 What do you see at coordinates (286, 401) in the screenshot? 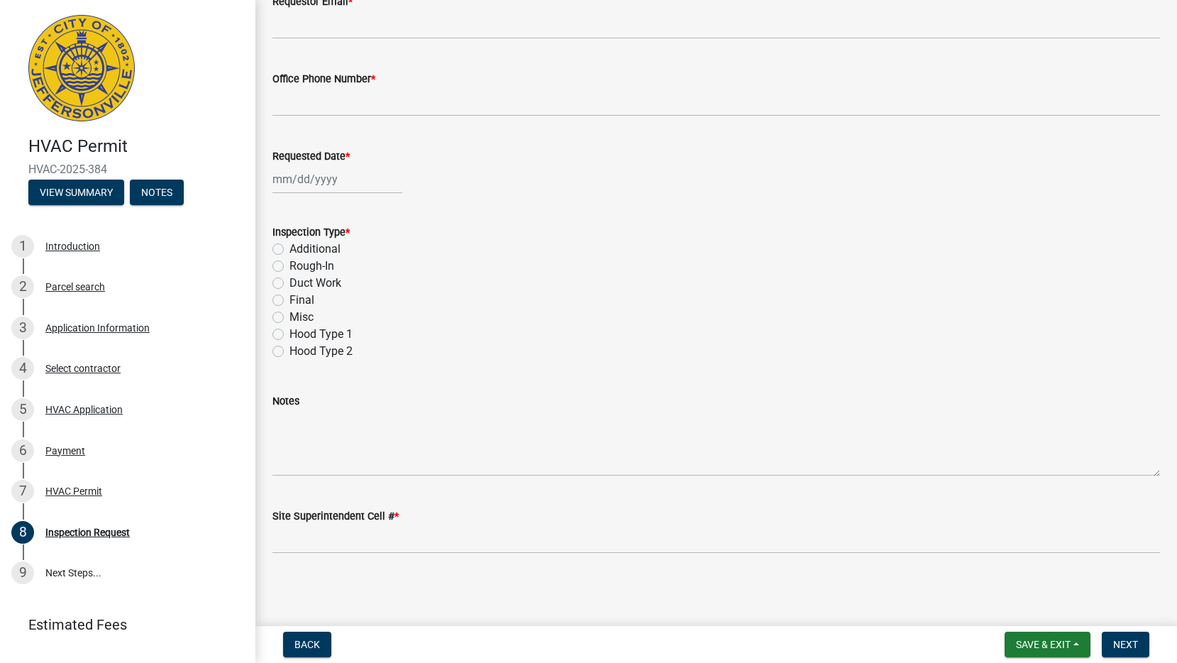
I see `label: Notes` at bounding box center [286, 401].